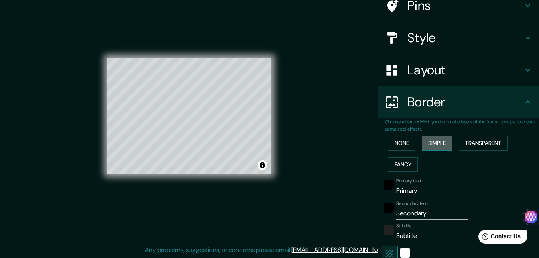  What do you see at coordinates (465, 38) in the screenshot?
I see `h4: Style` at bounding box center [465, 38].